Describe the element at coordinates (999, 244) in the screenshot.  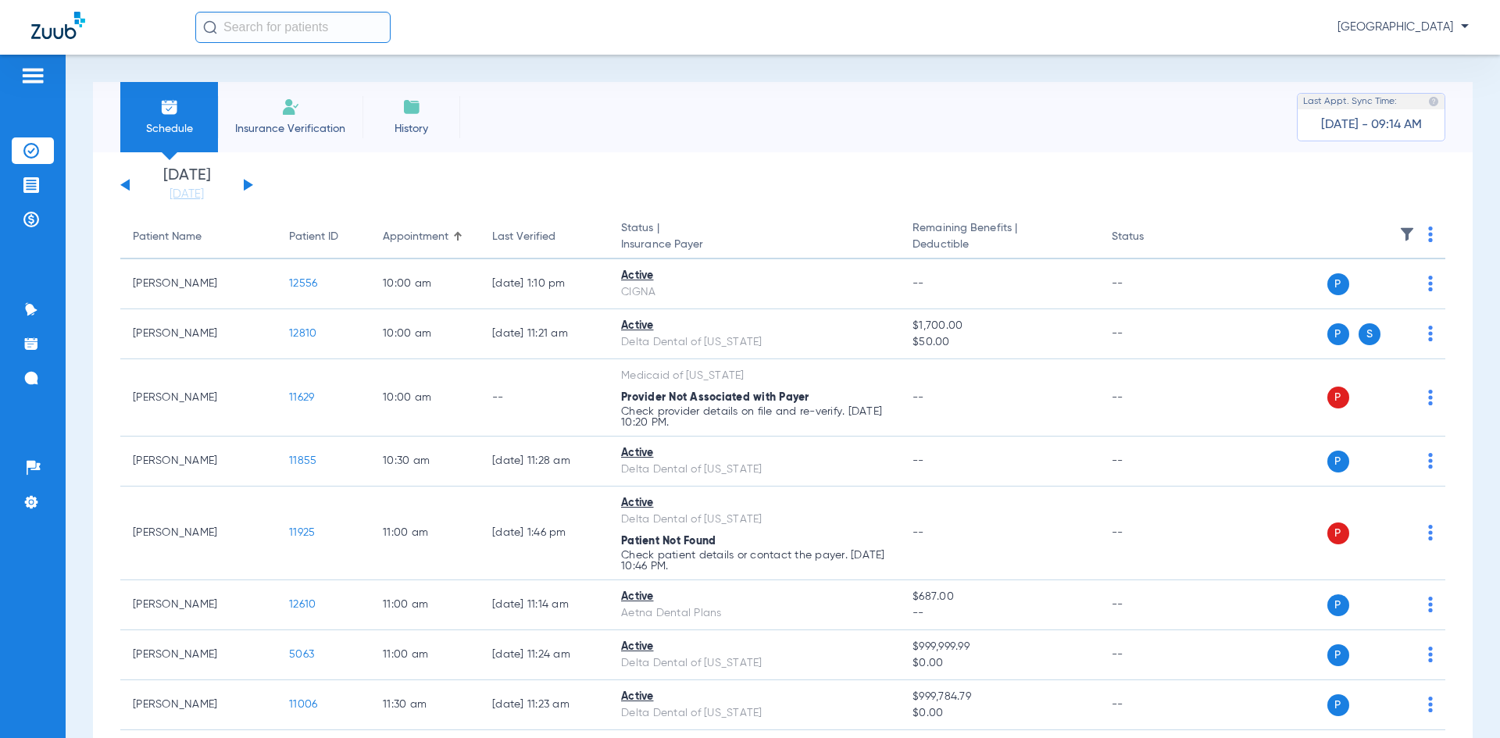
I see `span: Deductible` at that location.